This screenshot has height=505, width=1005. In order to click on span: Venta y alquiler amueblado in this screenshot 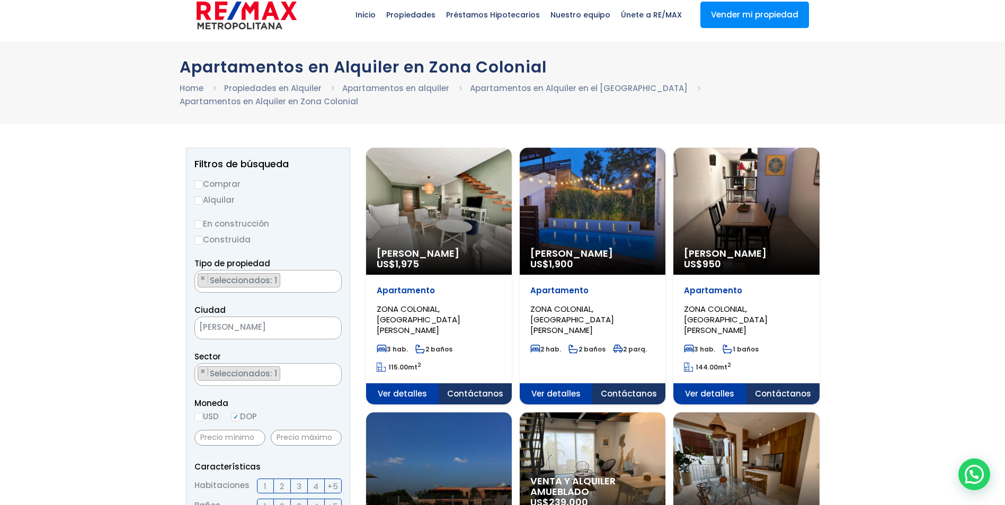, I will do `click(592, 487)`.